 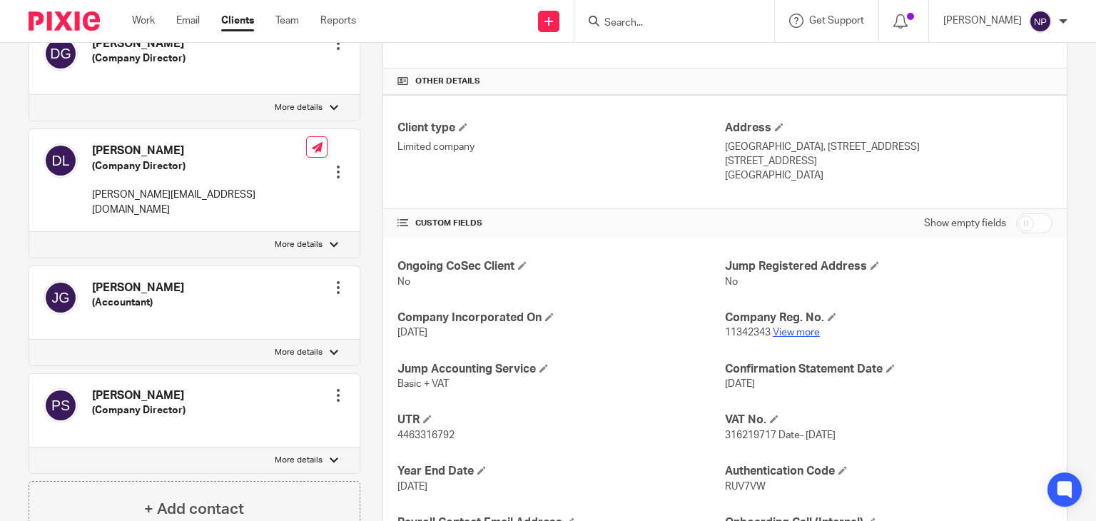 I want to click on h4: Address, so click(x=888, y=128).